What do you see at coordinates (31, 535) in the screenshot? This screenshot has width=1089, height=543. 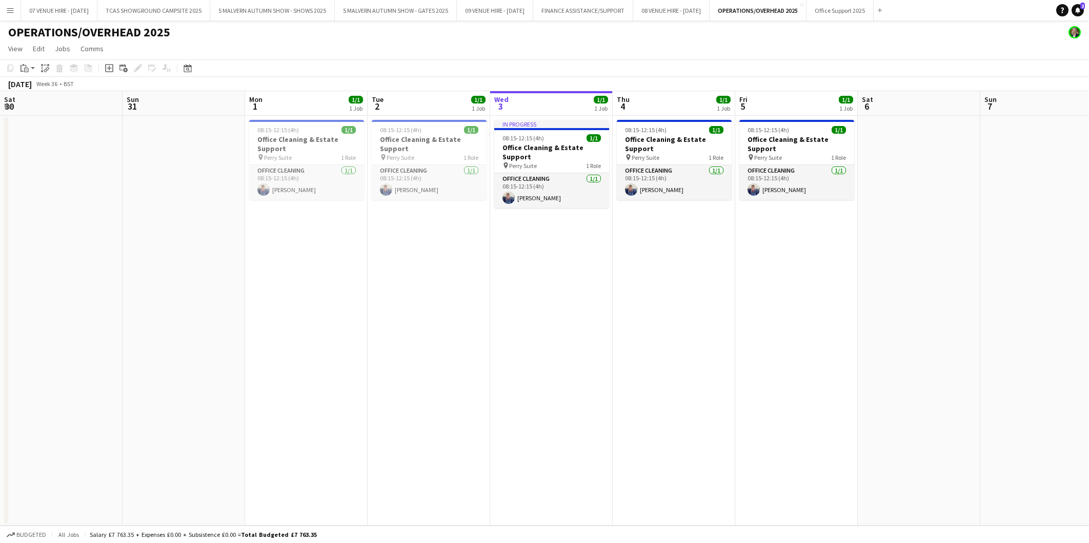 I see `span: Budgeted` at bounding box center [31, 535].